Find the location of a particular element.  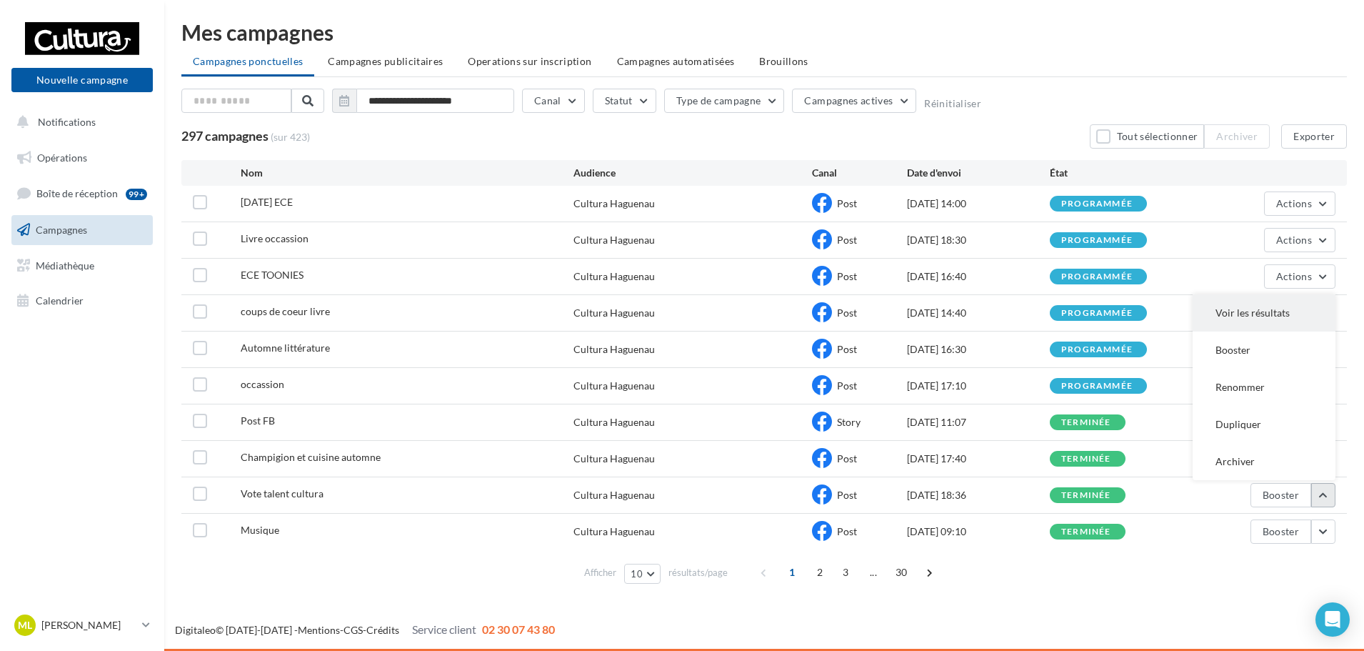

span: Campagnes publicitaires is located at coordinates (385, 61).